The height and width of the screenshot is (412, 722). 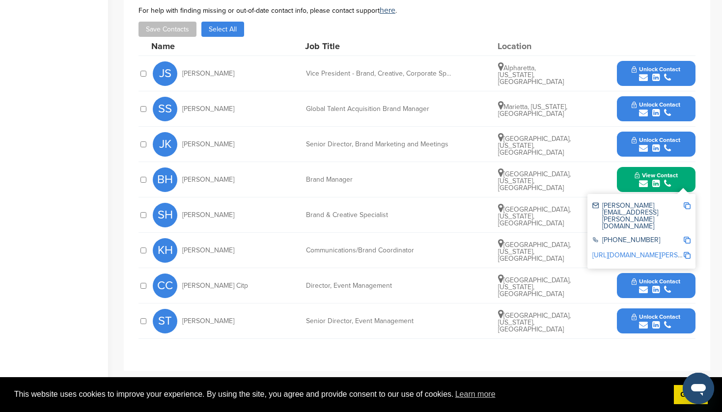 What do you see at coordinates (165, 286) in the screenshot?
I see `span: CC` at bounding box center [165, 286].